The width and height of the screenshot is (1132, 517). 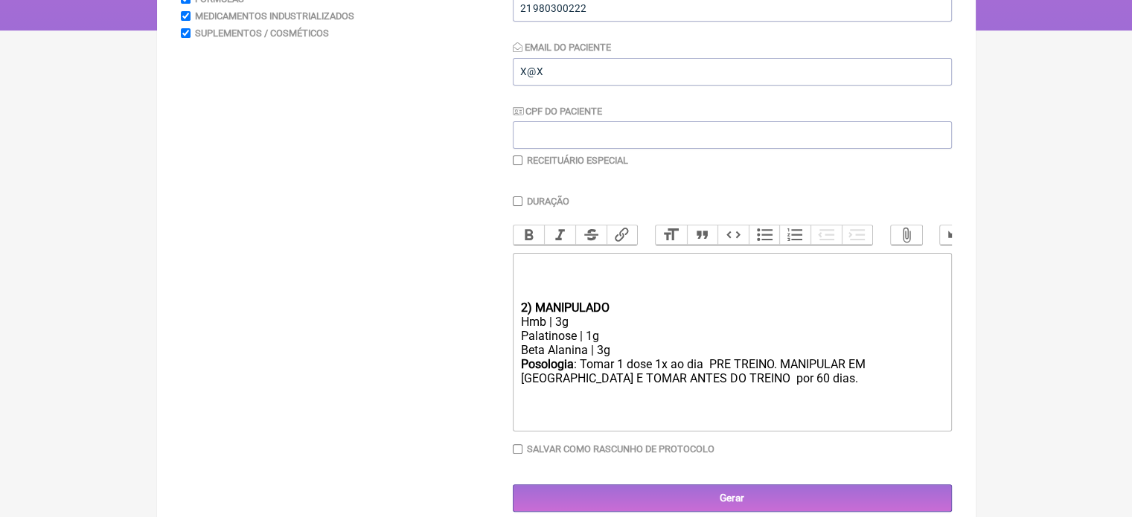 What do you see at coordinates (906, 235) in the screenshot?
I see `button: Attach Files` at bounding box center [906, 235].